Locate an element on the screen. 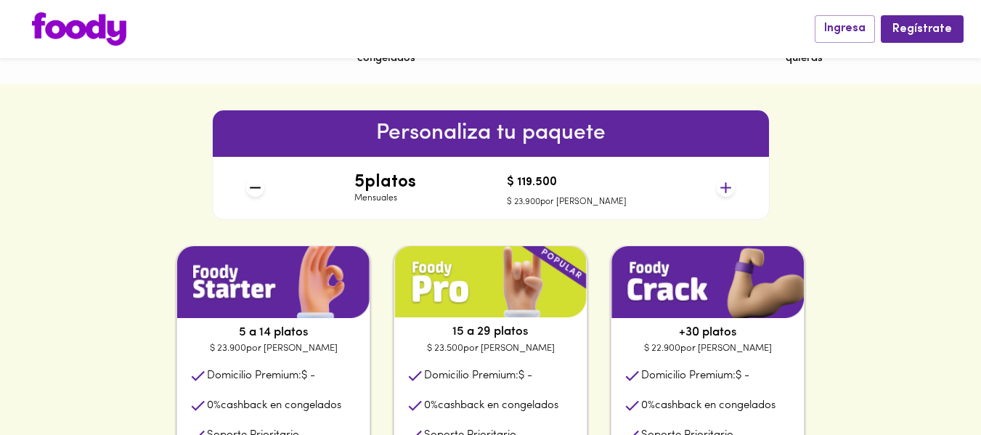  button: Regístrate is located at coordinates (922, 28).